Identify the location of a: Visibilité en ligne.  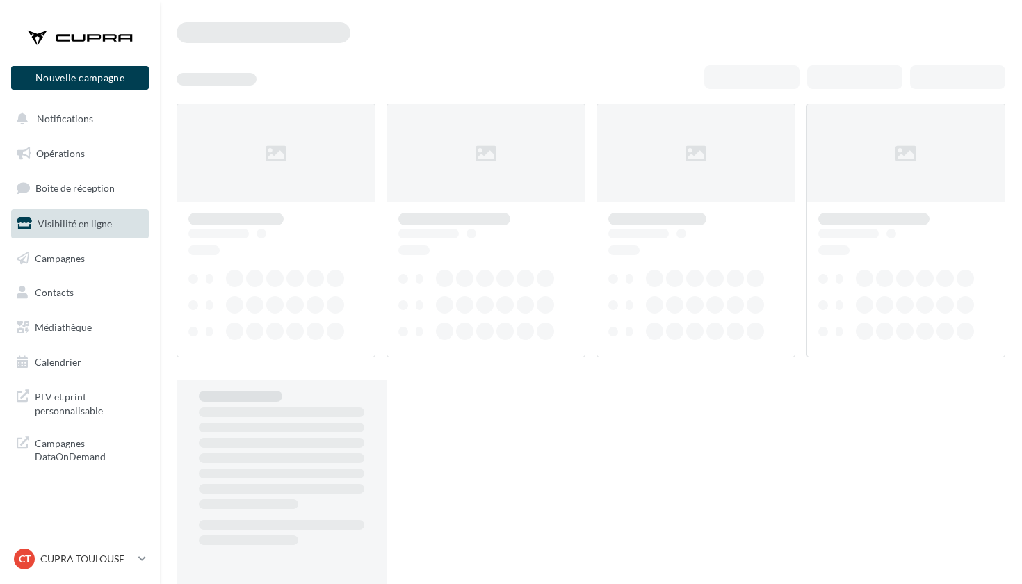
(80, 224).